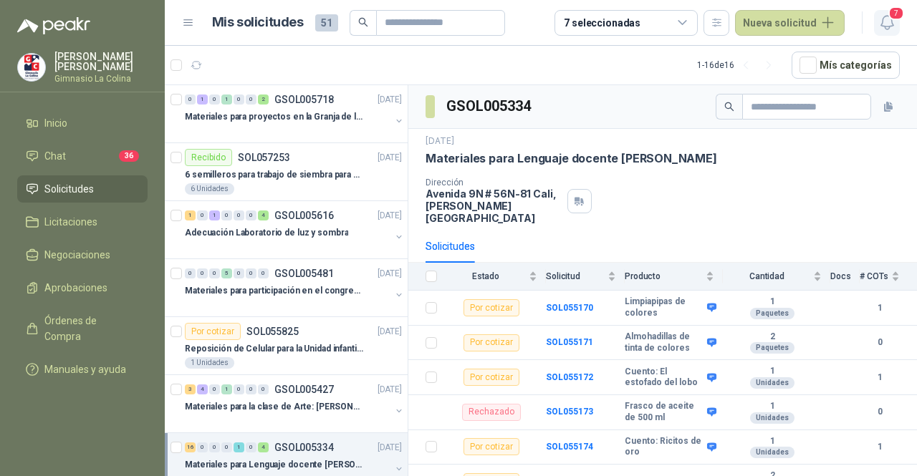 The width and height of the screenshot is (917, 476). I want to click on b: SOL055174, so click(570, 447).